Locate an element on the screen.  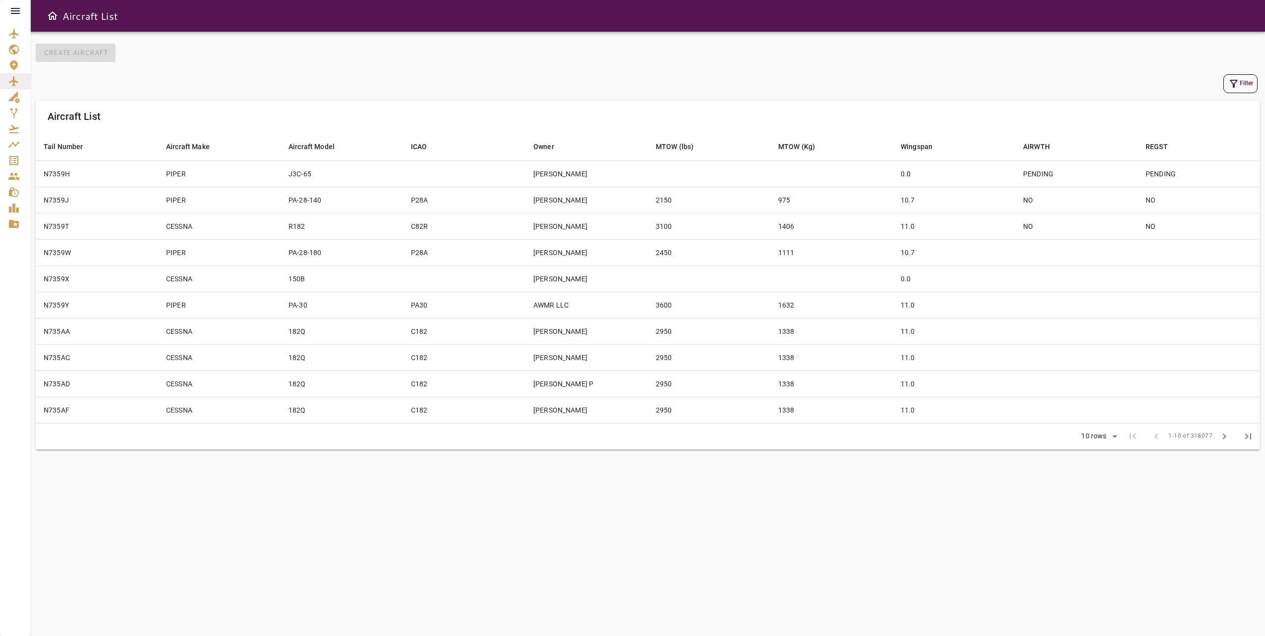
td: N7359J is located at coordinates (97, 200).